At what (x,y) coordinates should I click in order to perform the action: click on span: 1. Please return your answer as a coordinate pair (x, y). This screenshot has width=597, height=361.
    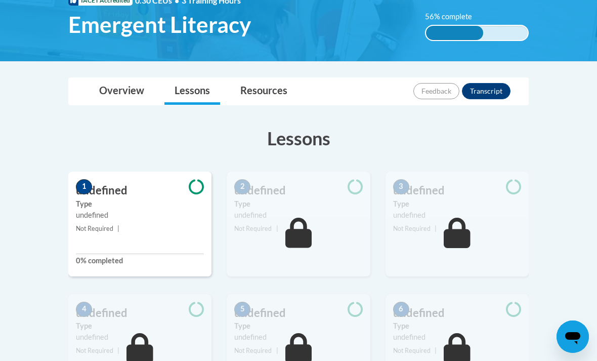
    Looking at the image, I should click on (84, 187).